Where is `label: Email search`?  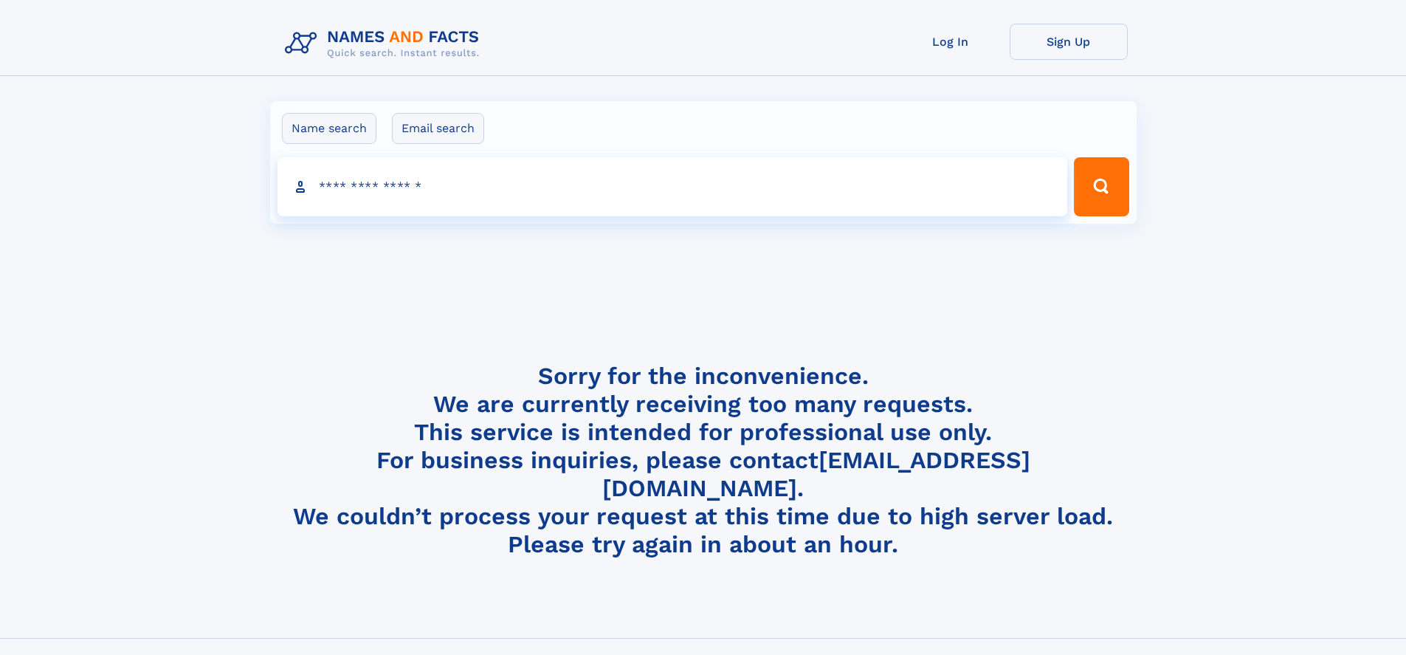
label: Email search is located at coordinates (438, 128).